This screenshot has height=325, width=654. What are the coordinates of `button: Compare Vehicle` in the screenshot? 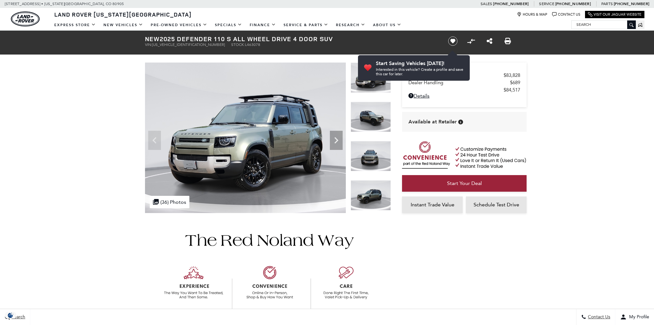 It's located at (471, 41).